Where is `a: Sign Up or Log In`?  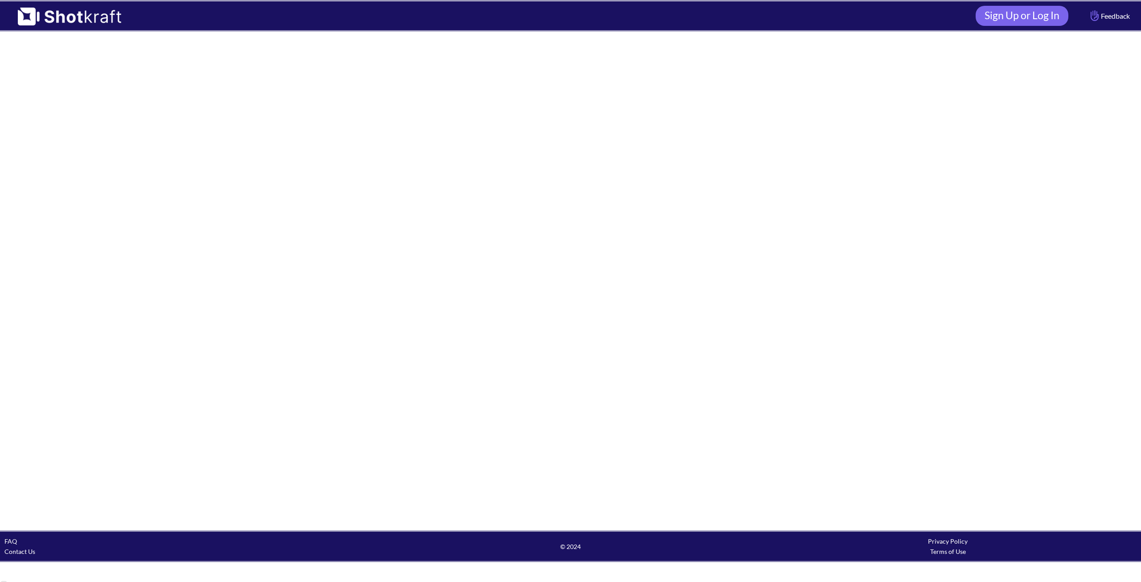 a: Sign Up or Log In is located at coordinates (1022, 16).